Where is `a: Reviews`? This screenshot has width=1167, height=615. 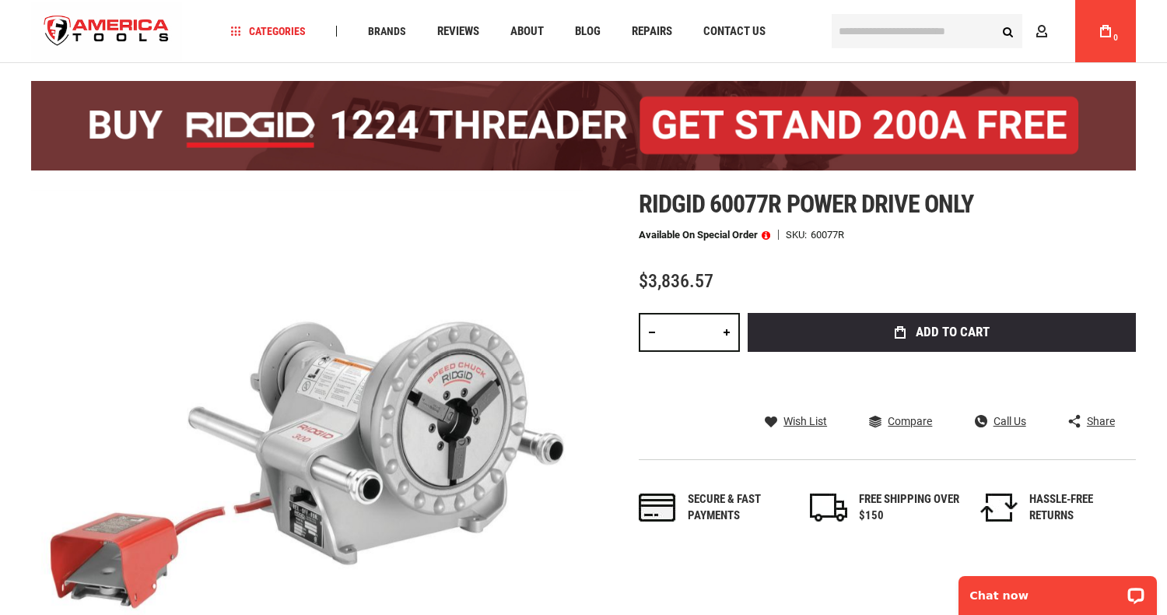
a: Reviews is located at coordinates (458, 31).